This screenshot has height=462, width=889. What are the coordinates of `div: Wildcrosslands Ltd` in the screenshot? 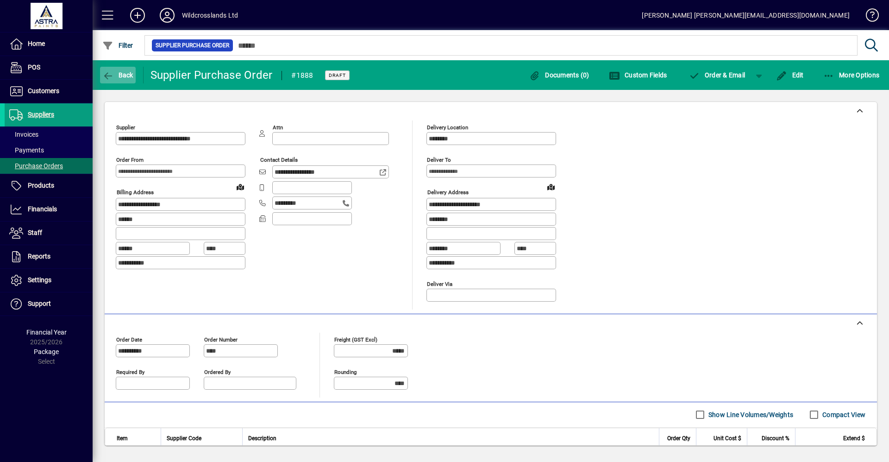 It's located at (210, 15).